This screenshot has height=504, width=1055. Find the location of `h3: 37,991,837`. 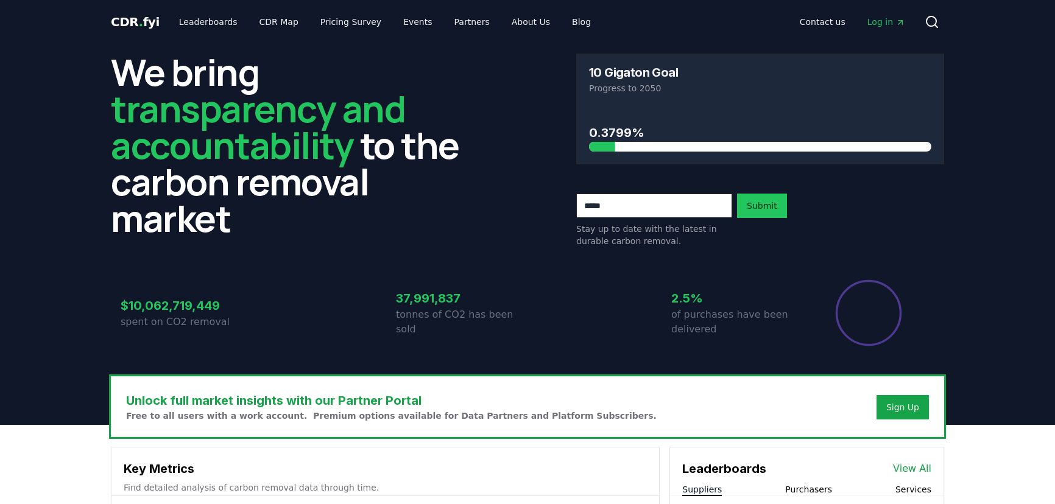

h3: 37,991,837 is located at coordinates (462, 298).